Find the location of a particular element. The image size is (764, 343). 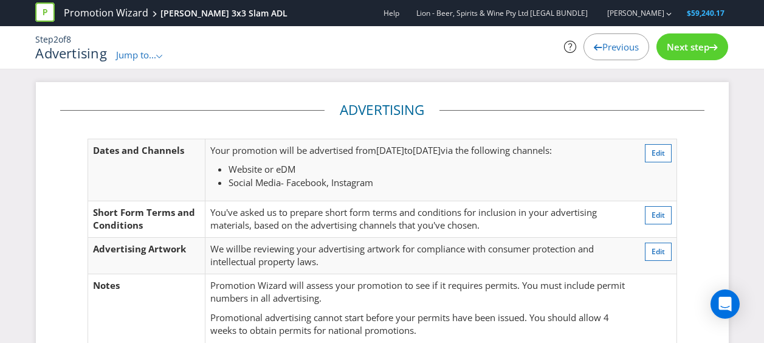

span: be reviewing your advertising artwork for compliance with consumer protection and intellectual pr... is located at coordinates (402, 255).